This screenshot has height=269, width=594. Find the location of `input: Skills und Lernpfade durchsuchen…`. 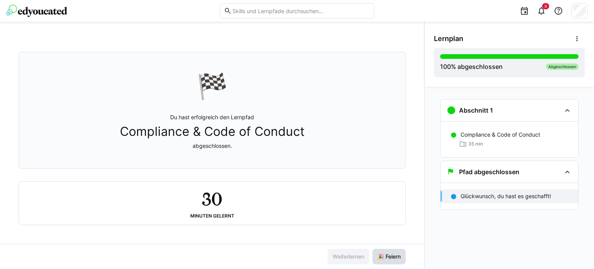

input: Skills und Lernpfade durchsuchen… is located at coordinates (301, 11).